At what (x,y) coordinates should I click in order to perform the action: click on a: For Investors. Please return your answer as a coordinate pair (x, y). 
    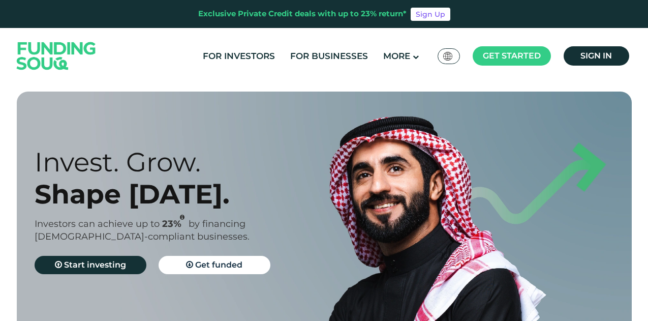
    Looking at the image, I should click on (239, 56).